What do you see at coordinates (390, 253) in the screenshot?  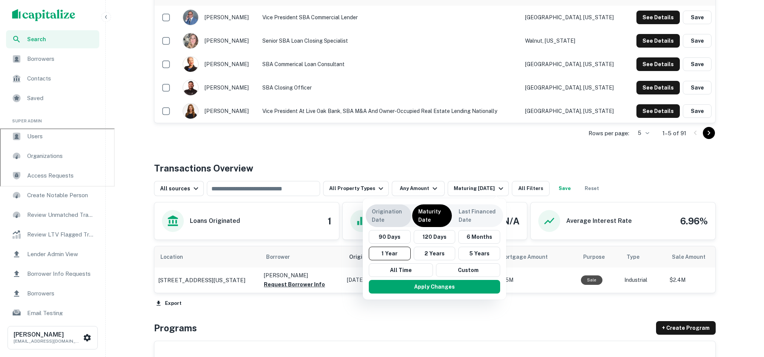 I see `button: 1 Year` at bounding box center [390, 253].